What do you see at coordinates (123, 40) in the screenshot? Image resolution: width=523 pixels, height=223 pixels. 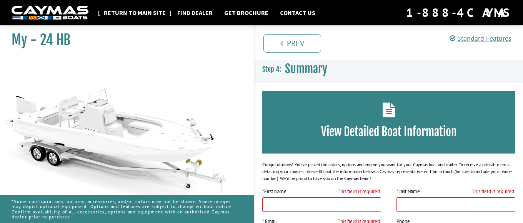 I see `h1: My - 24 HB` at bounding box center [123, 40].